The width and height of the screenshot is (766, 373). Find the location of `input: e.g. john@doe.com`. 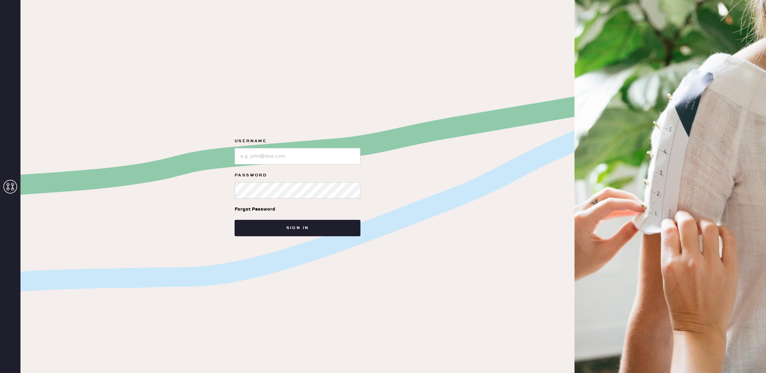

input: e.g. john@doe.com is located at coordinates (298, 156).